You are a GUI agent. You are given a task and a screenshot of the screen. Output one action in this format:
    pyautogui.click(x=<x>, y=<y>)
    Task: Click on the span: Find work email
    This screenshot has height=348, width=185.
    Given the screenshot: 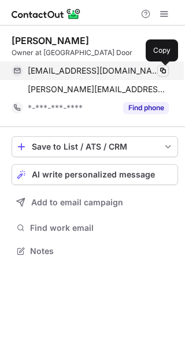 What is the action you would take?
    pyautogui.click(x=102, y=228)
    